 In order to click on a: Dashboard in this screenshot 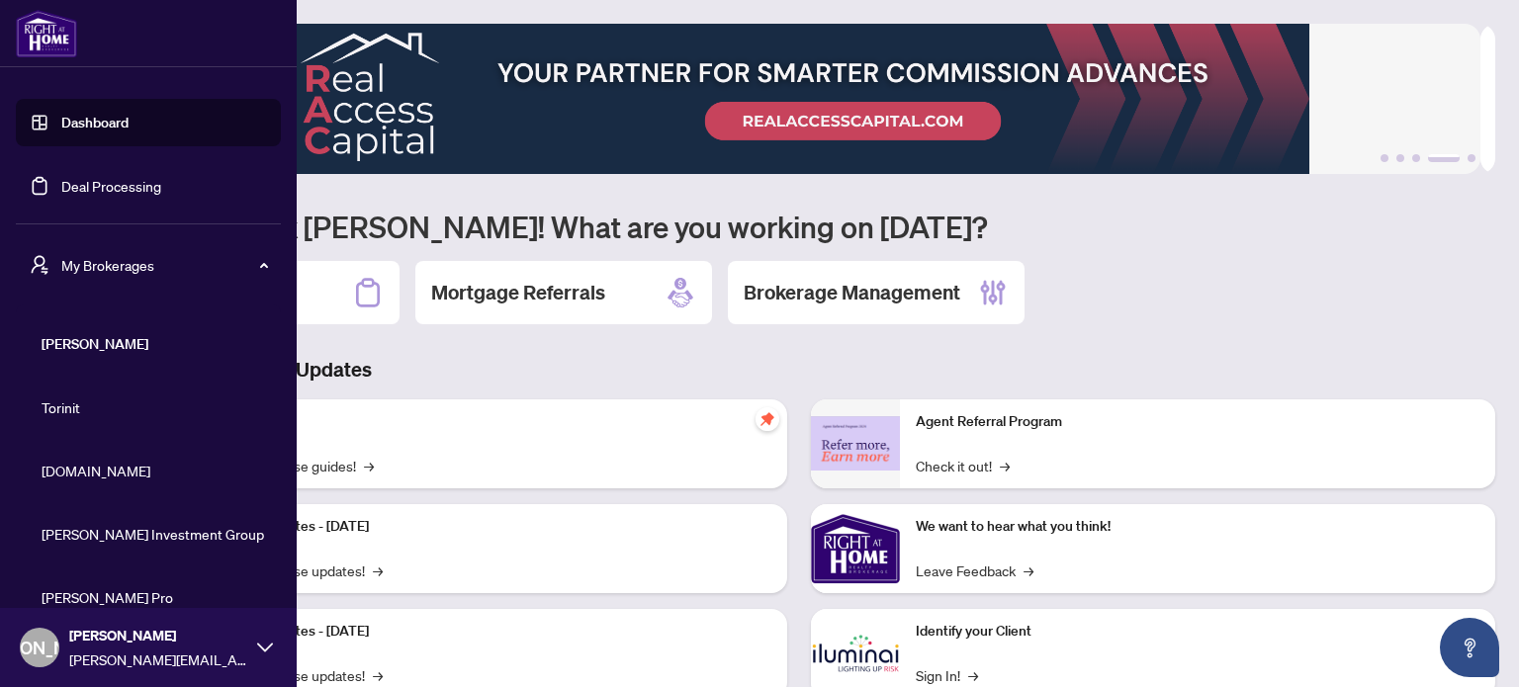, I will do `click(95, 123)`.